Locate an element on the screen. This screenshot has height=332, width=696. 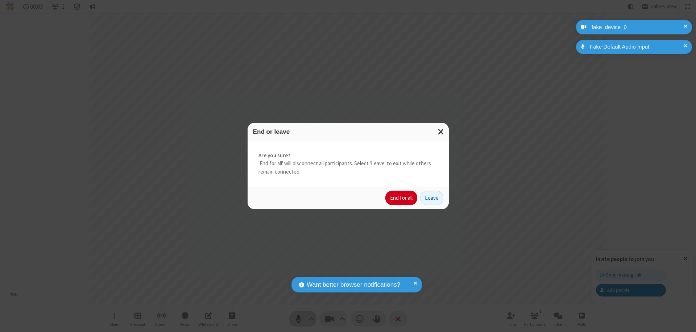
button: Leave is located at coordinates (432, 198).